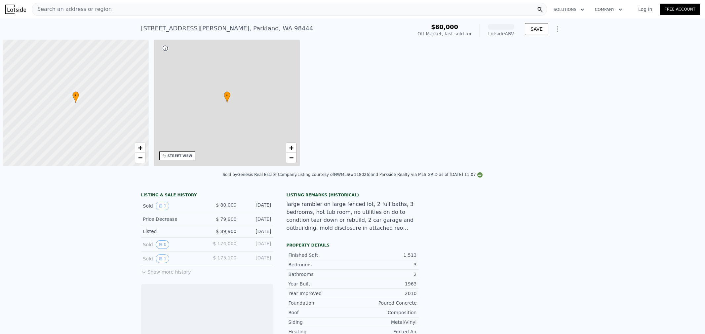 Image resolution: width=705 pixels, height=334 pixels. Describe the element at coordinates (321, 284) in the screenshot. I see `div: Year Built` at that location.